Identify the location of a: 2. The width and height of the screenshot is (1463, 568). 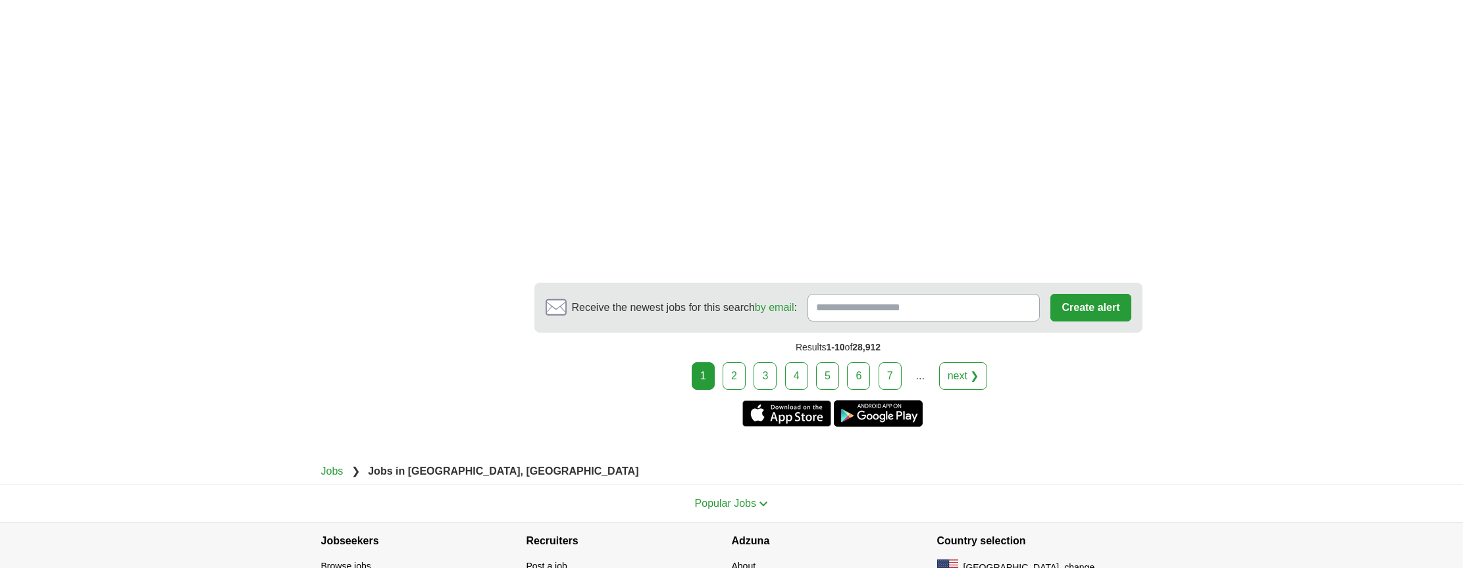
(734, 376).